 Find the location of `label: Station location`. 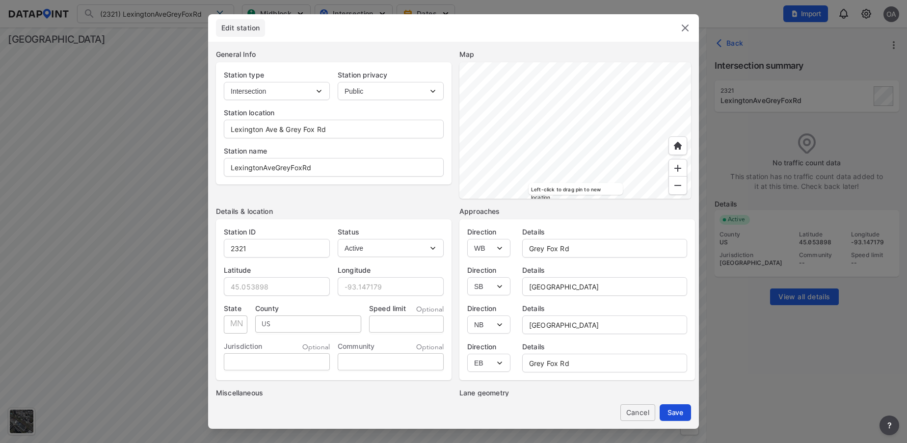

label: Station location is located at coordinates (334, 113).